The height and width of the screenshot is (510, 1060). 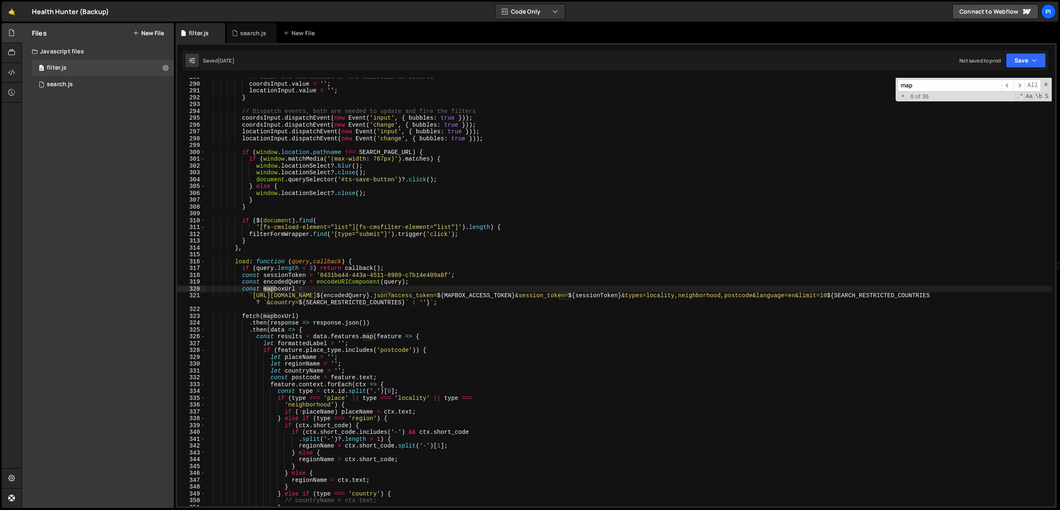 I want to click on div: 306, so click(x=191, y=193).